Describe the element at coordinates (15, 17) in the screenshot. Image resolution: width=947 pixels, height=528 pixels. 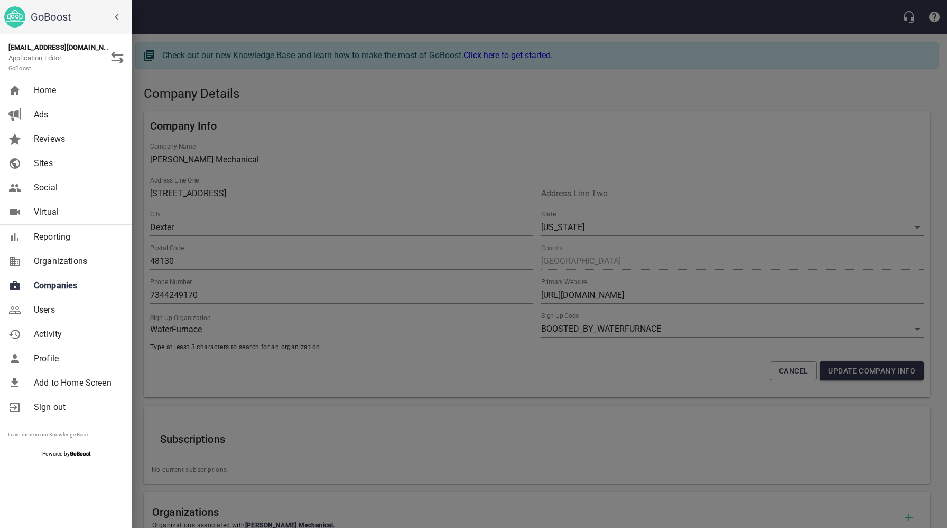
I see `img: go_boost_head.png` at that location.